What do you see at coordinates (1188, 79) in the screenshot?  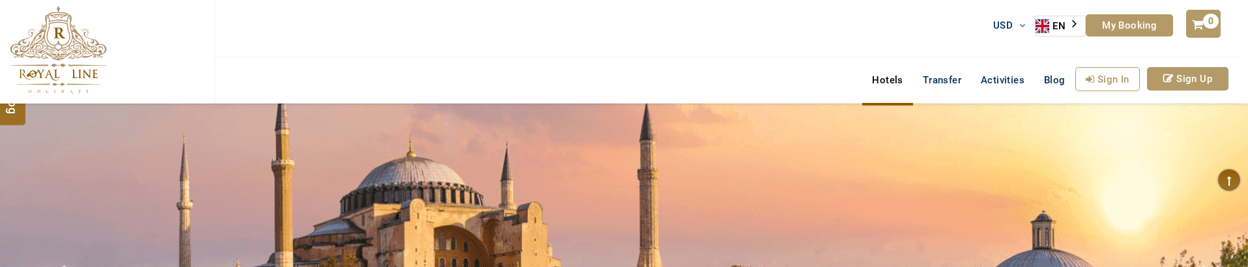 I see `a: Sign Up` at bounding box center [1188, 79].